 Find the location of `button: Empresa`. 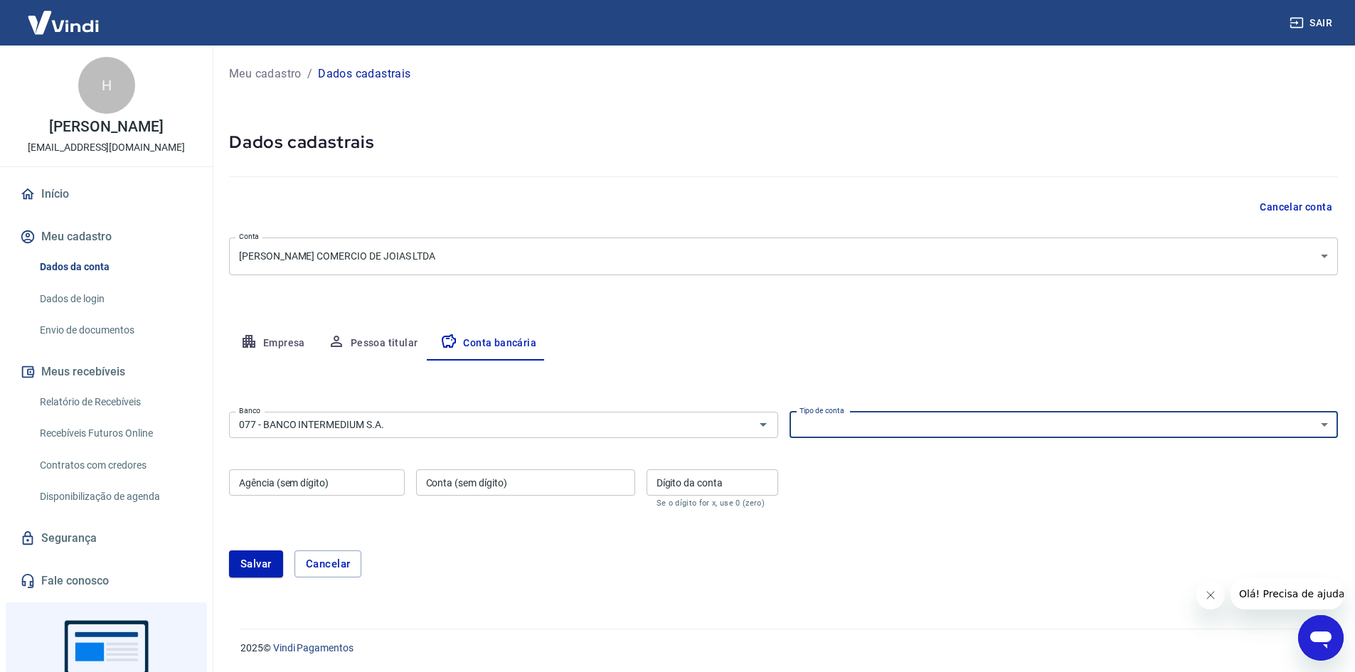

button: Empresa is located at coordinates (272, 344).